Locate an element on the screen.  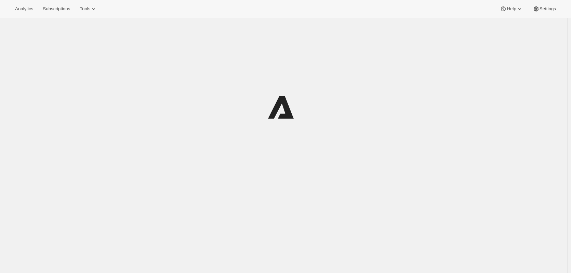
span: Analytics is located at coordinates (24, 9).